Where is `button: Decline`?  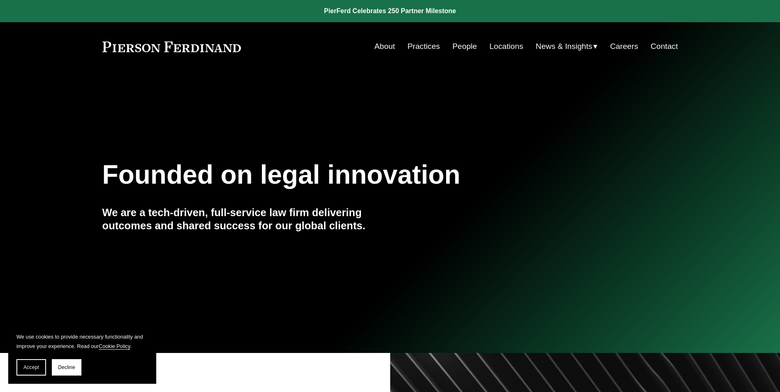
button: Decline is located at coordinates (67, 368).